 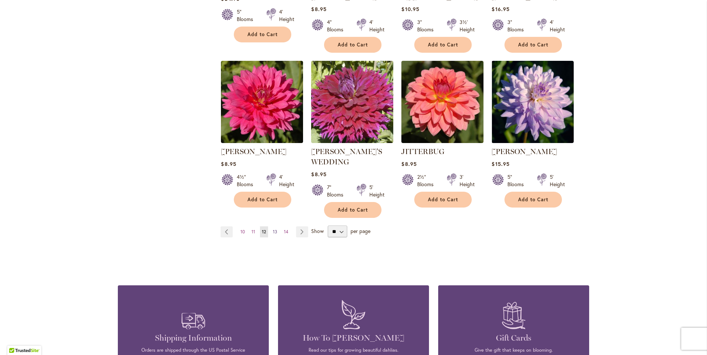 I want to click on a: 11, so click(x=253, y=232).